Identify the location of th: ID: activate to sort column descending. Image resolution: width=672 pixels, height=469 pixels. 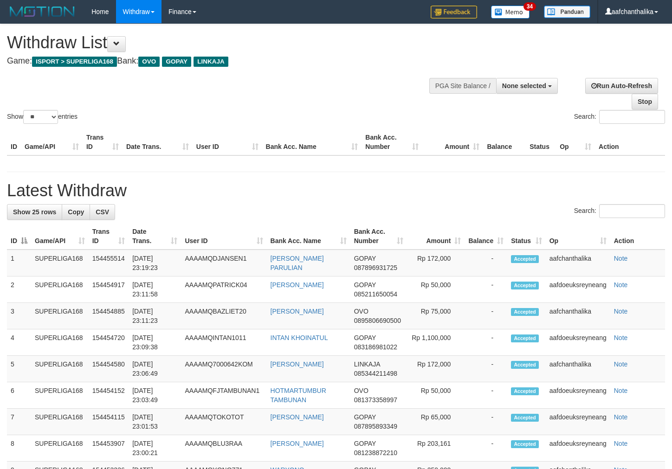
(19, 236).